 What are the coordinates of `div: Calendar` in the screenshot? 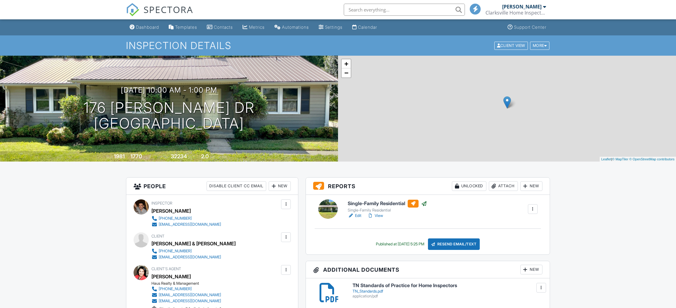 It's located at (367, 27).